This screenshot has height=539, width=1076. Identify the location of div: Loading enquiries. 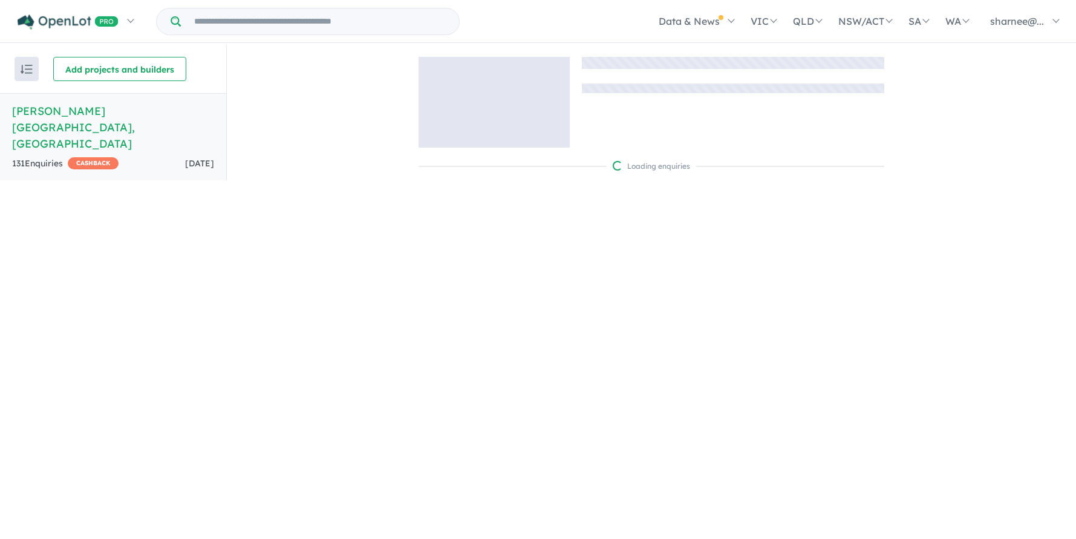
(651, 166).